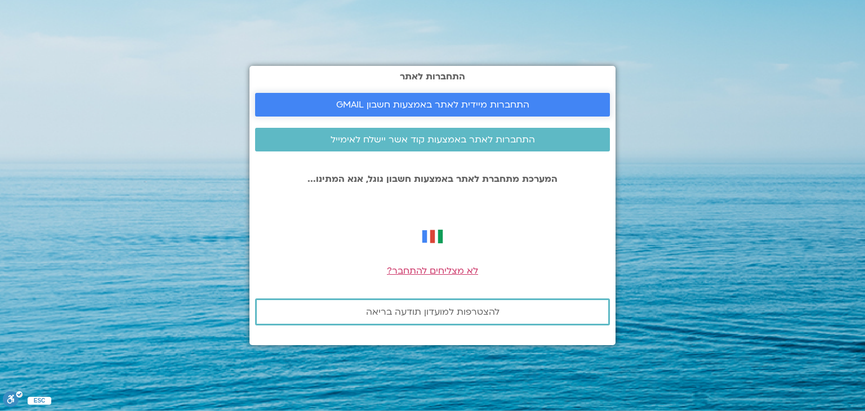 This screenshot has width=865, height=411. What do you see at coordinates (433, 140) in the screenshot?
I see `span: התחברות לאתר באמצעות קוד אשר יישלח לאימייל` at bounding box center [433, 140].